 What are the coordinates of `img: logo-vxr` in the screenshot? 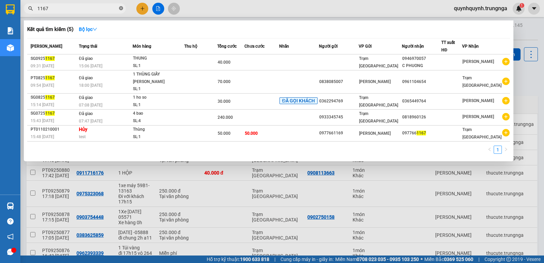 It's located at (10, 10).